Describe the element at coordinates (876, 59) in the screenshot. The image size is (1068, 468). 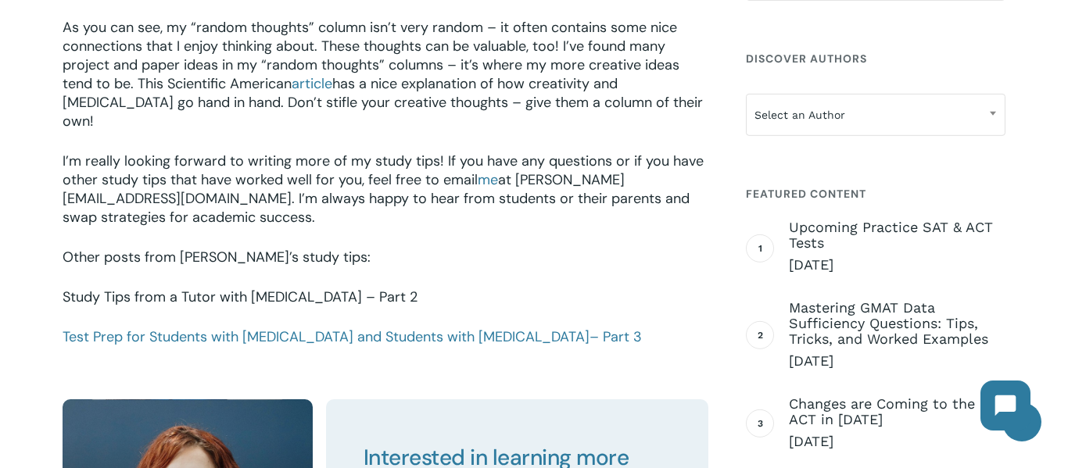
I see `h4: Discover Authors` at that location.